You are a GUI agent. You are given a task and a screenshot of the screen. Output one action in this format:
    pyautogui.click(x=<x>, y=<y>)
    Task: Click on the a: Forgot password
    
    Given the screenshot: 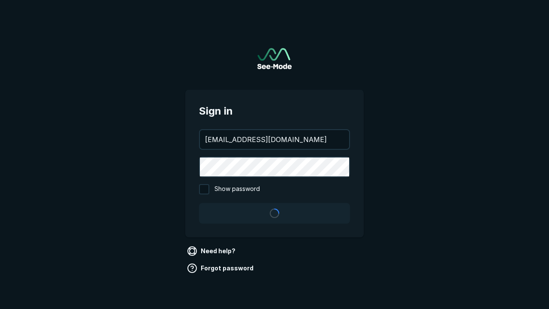 What is the action you would take?
    pyautogui.click(x=221, y=268)
    